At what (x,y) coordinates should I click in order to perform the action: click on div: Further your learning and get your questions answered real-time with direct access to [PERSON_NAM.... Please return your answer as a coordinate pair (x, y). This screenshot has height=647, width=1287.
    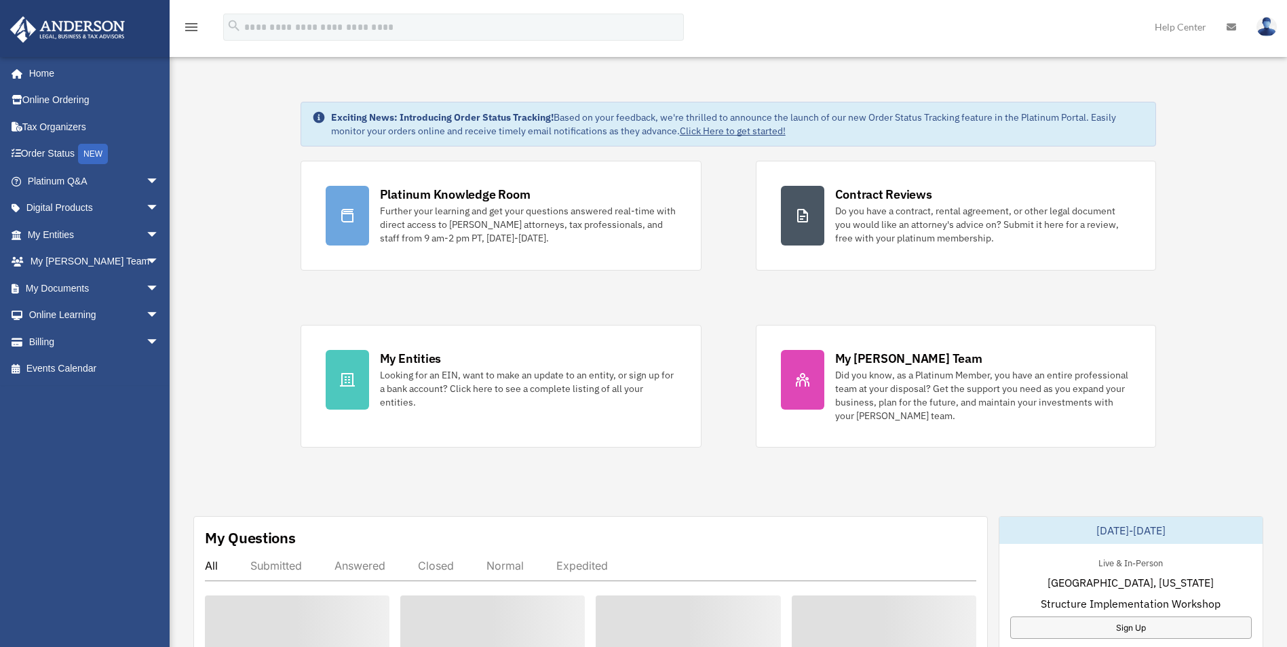
    Looking at the image, I should click on (528, 224).